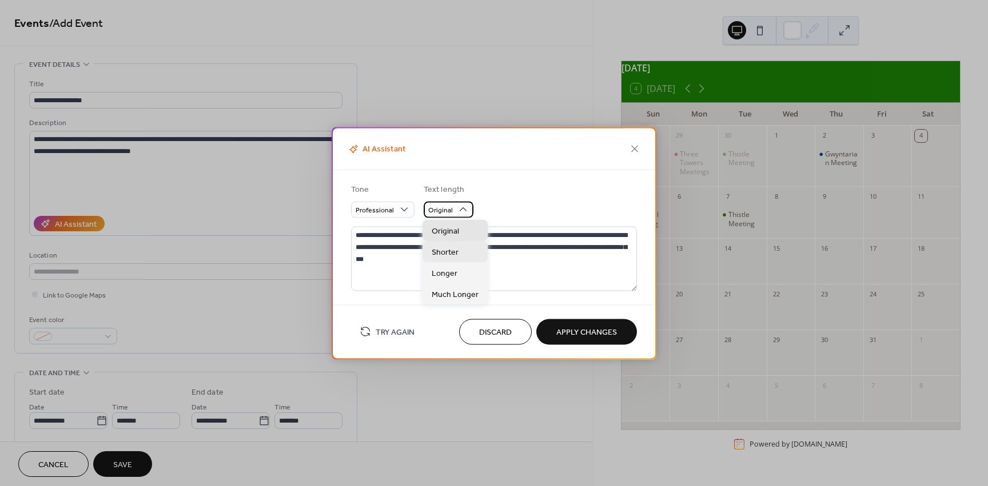  Describe the element at coordinates (586, 331) in the screenshot. I see `button: Apply Changes` at that location.